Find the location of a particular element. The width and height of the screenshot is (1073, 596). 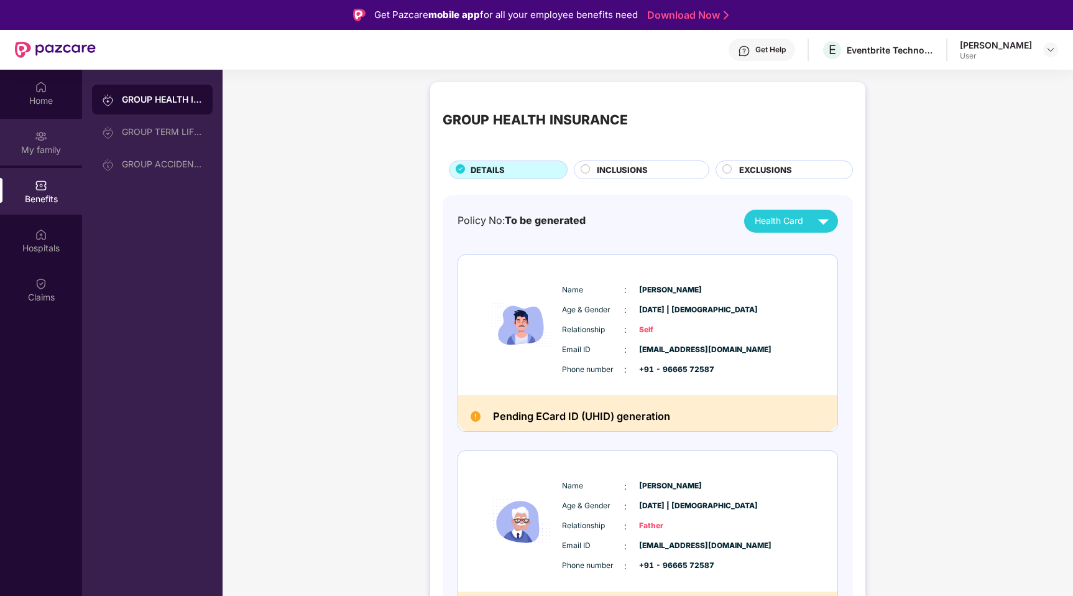

img: svg+xml;base64,PHN2ZyBpZD0iSGVscC0zMngzMiIgeG1sbnM9Imh0dHA6Ly93d3cudzMub3JnLzIwMDAvc3ZnIiB3aWR0aD... is located at coordinates (744, 51).